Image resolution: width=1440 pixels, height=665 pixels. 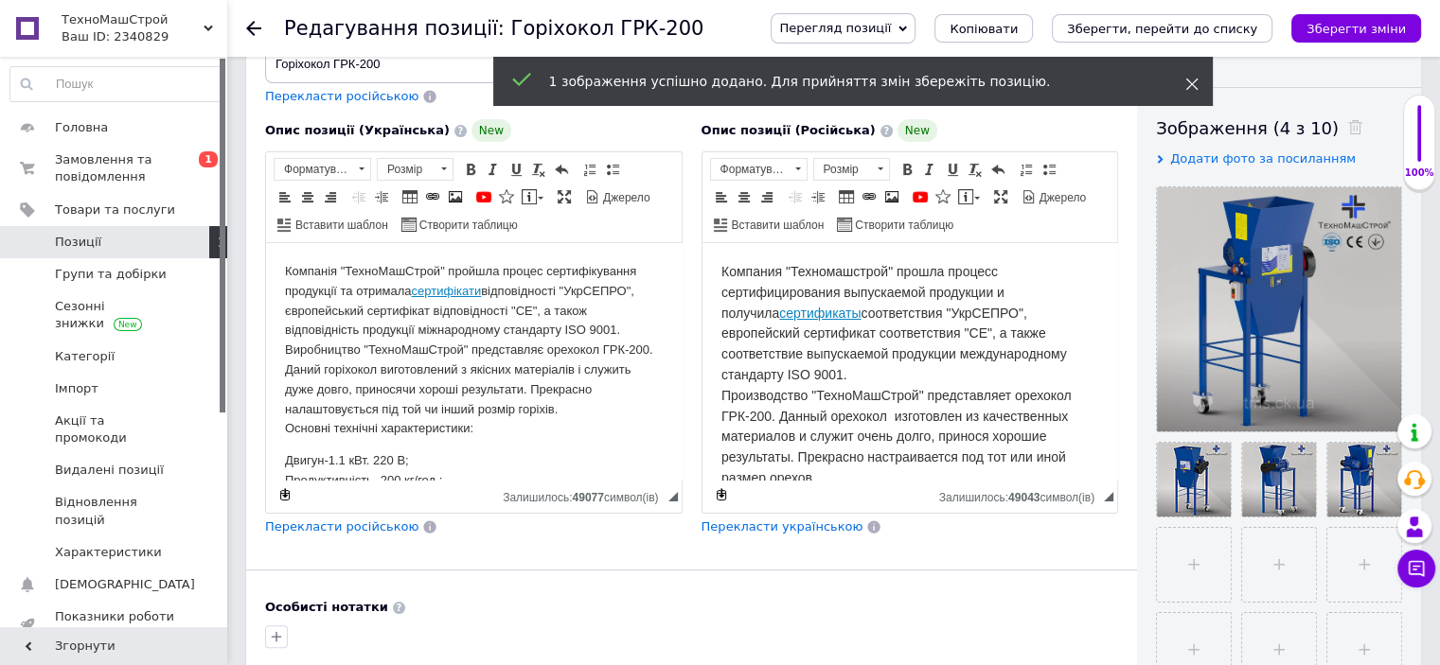 I want to click on a: Вставити/видалити маркований список, so click(x=1049, y=169).